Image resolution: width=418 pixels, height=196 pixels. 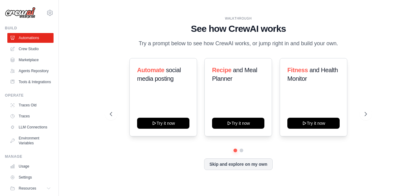 What do you see at coordinates (30, 178) in the screenshot?
I see `a: Settings` at bounding box center [30, 178].